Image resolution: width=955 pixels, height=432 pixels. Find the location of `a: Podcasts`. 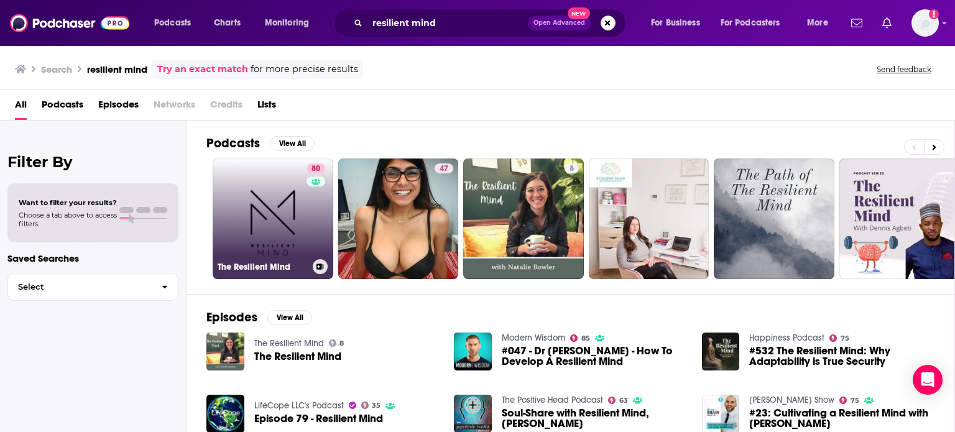

a: Podcasts is located at coordinates (62, 107).